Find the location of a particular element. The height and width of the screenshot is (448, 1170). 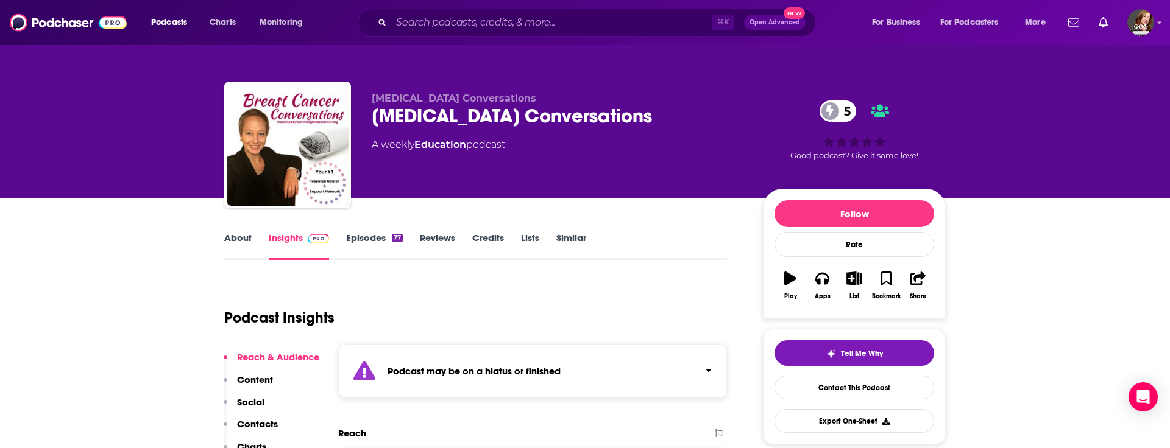

div: Bookmark is located at coordinates (886, 297).